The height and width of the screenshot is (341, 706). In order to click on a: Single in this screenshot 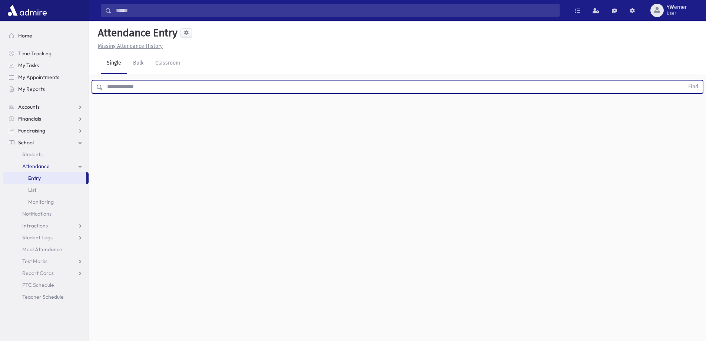, I will do `click(114, 63)`.